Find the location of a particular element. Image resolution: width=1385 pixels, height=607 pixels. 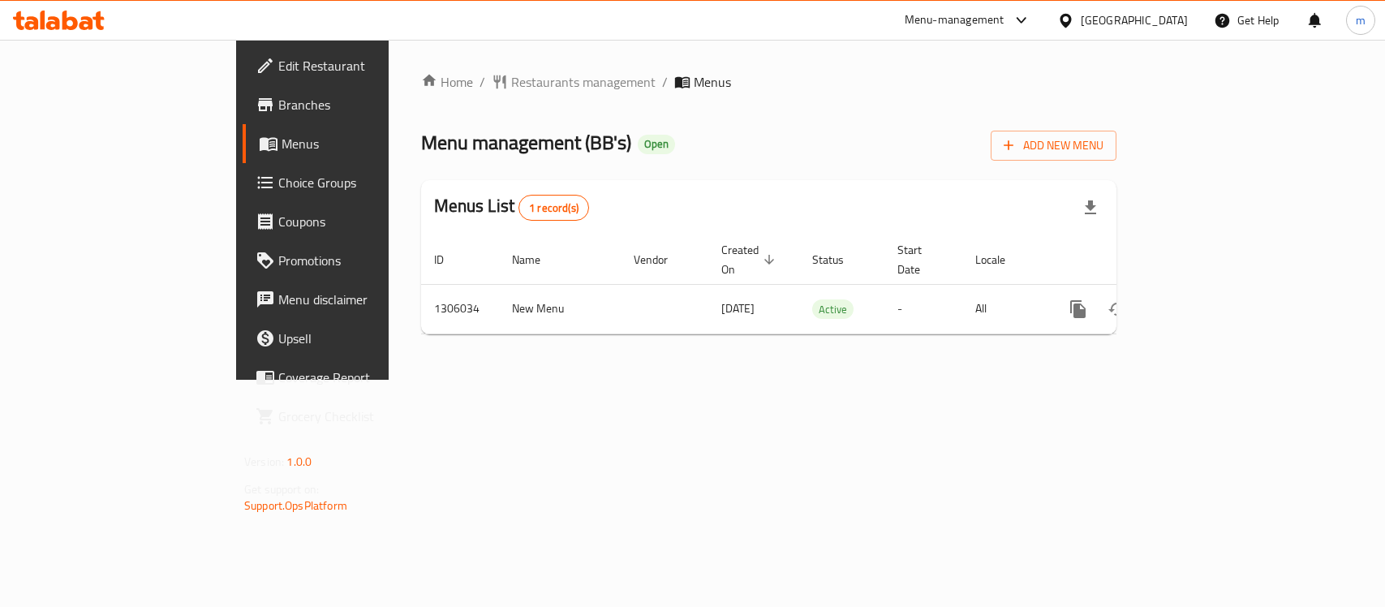

span: Get support on: is located at coordinates (282, 489).